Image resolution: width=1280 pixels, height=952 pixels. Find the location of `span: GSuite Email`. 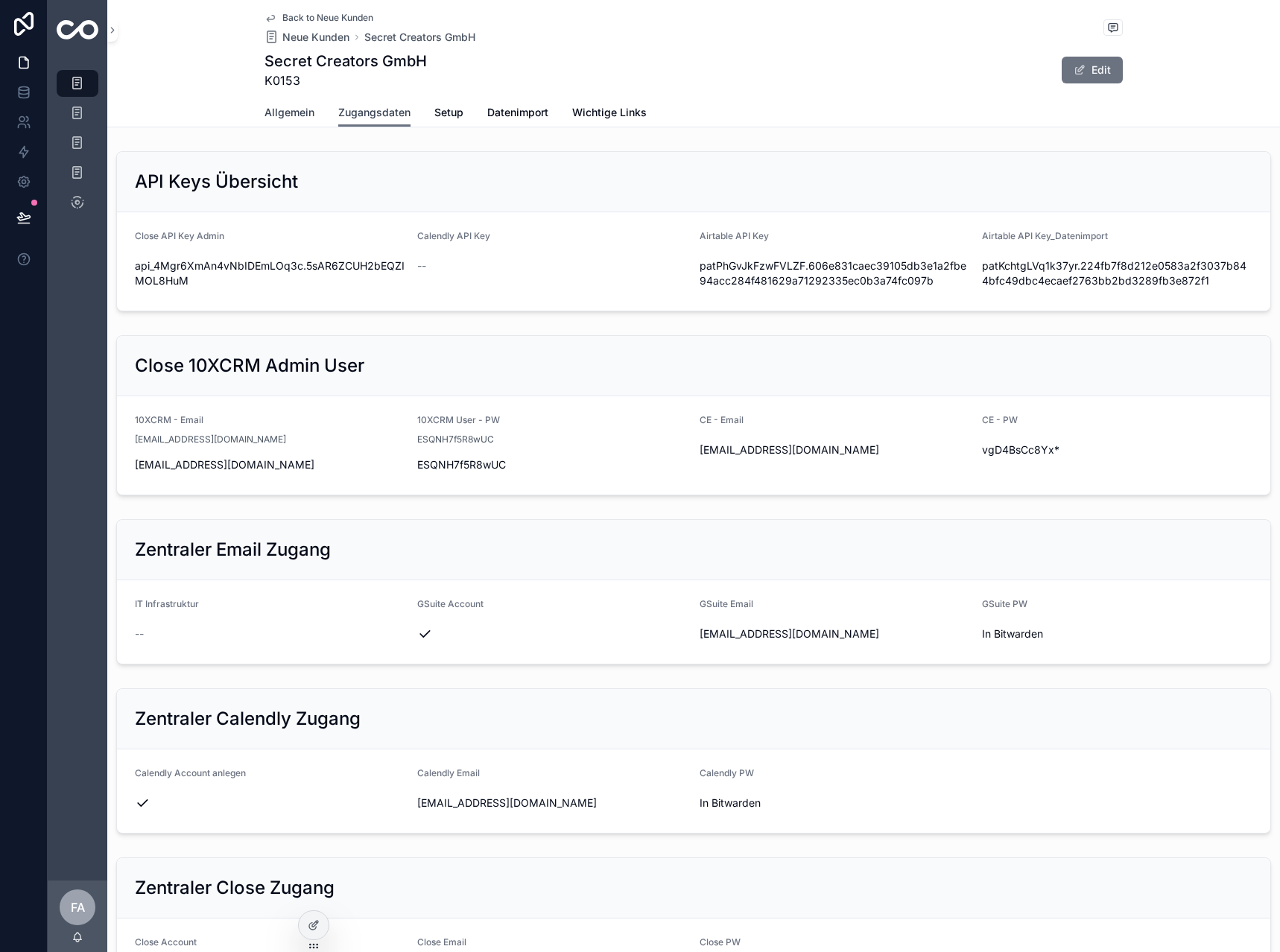

span: GSuite Email is located at coordinates (727, 603).